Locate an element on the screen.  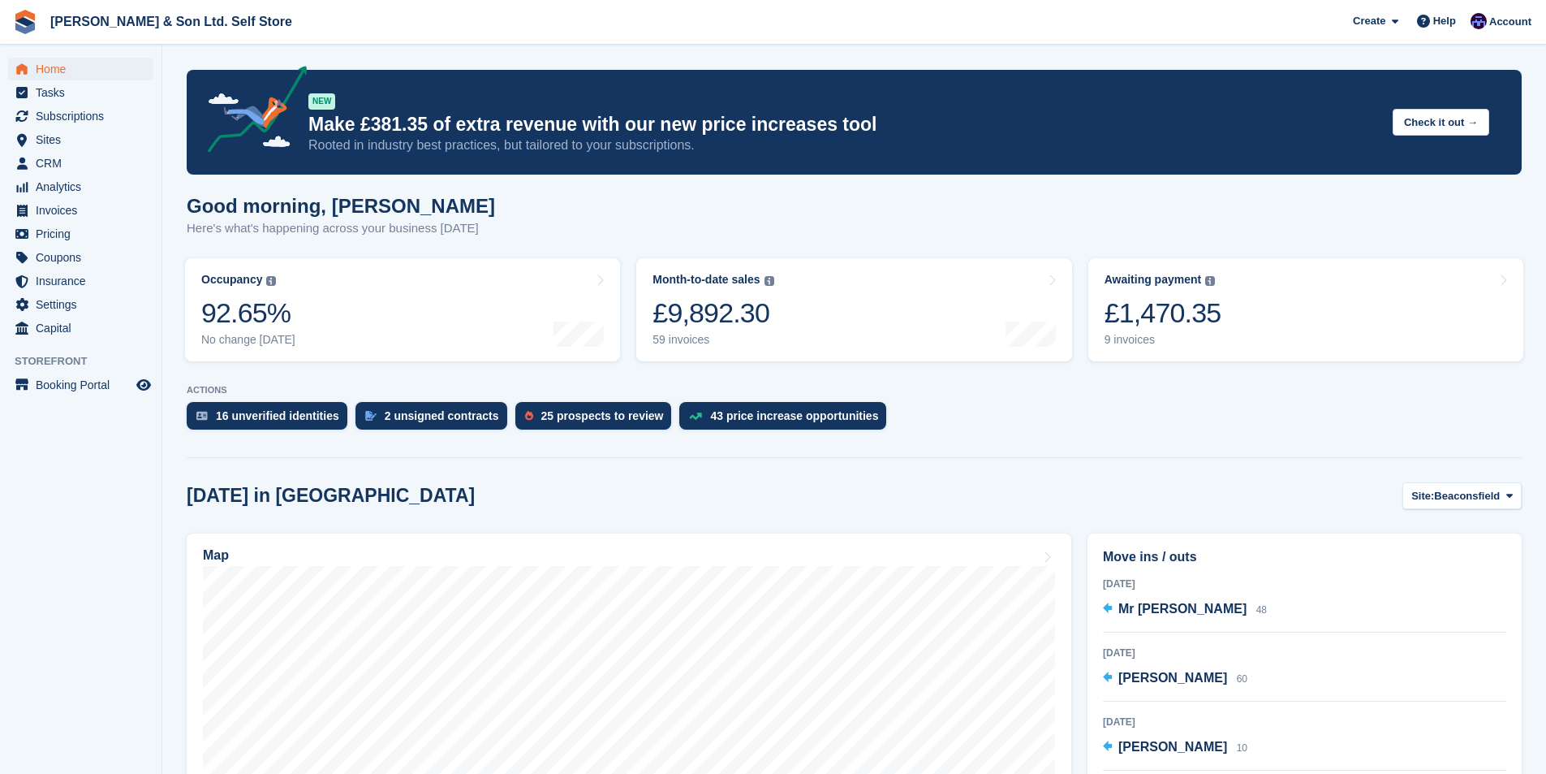
div: 43 price increase opportunities is located at coordinates (794, 416).